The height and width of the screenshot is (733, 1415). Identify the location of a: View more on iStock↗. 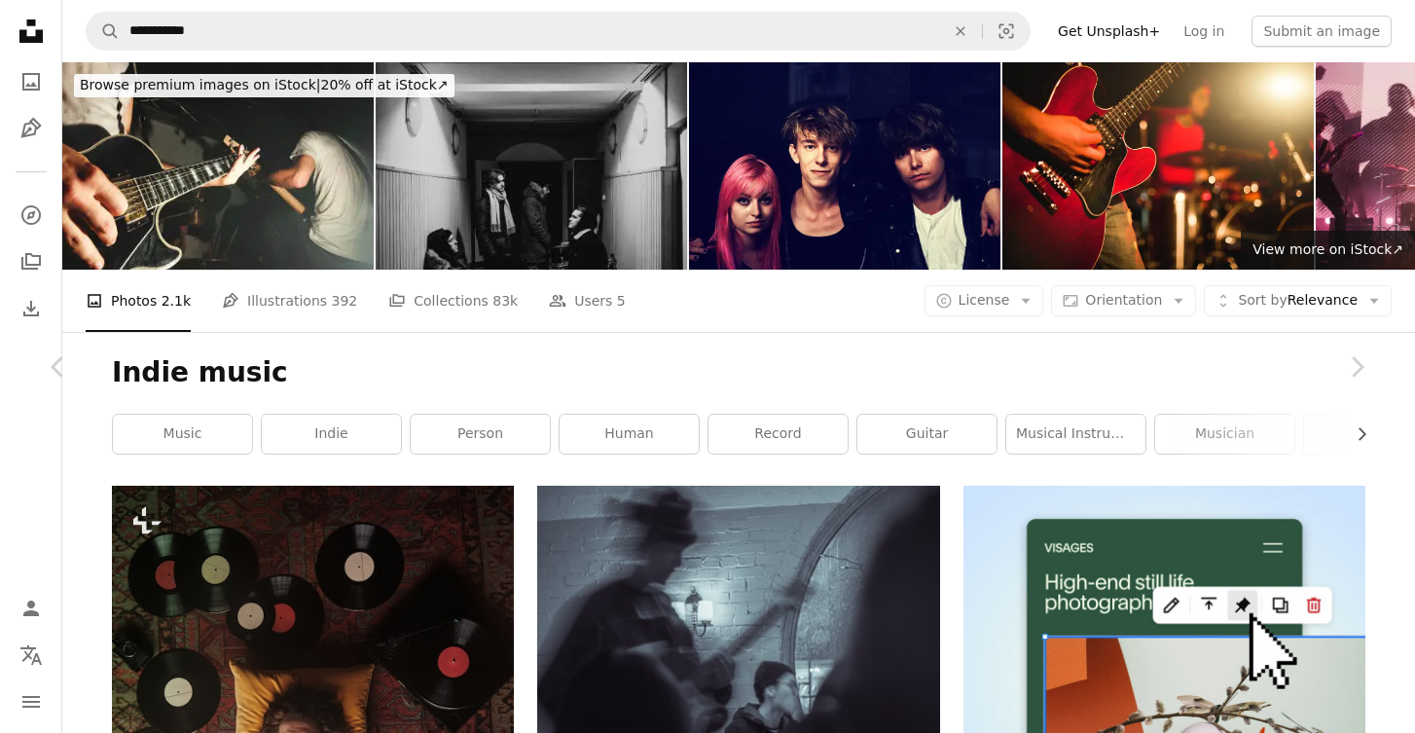
(1327, 250).